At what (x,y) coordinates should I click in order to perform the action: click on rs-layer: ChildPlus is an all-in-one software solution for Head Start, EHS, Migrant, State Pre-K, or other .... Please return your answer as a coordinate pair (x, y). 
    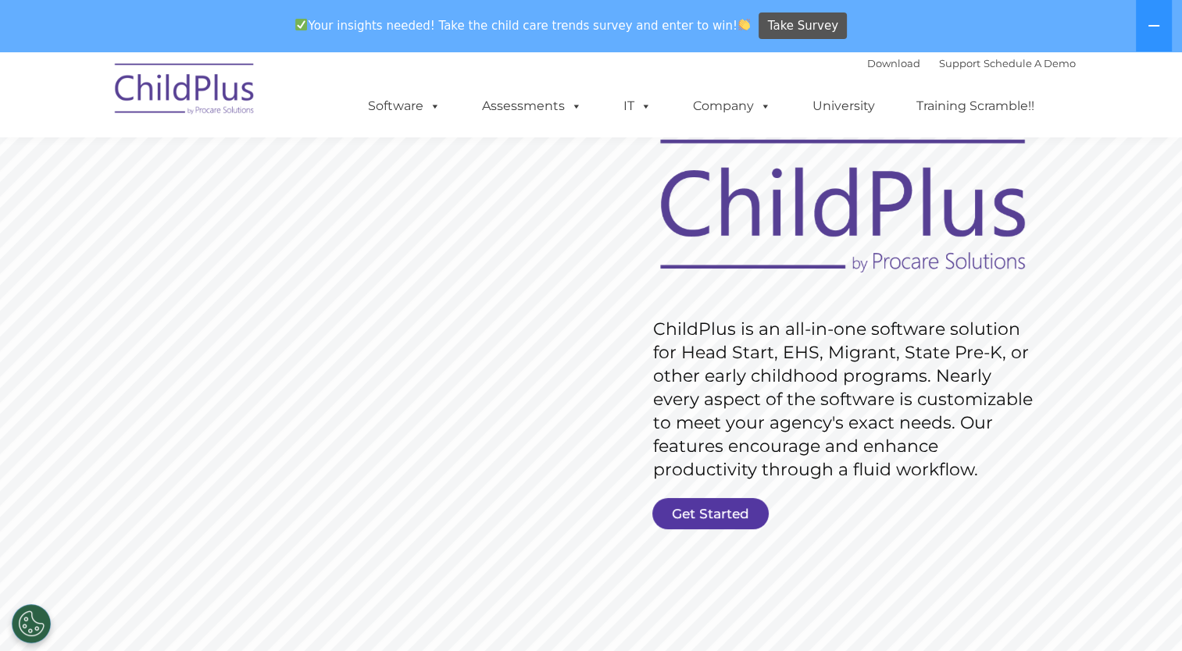
    Looking at the image, I should click on (847, 400).